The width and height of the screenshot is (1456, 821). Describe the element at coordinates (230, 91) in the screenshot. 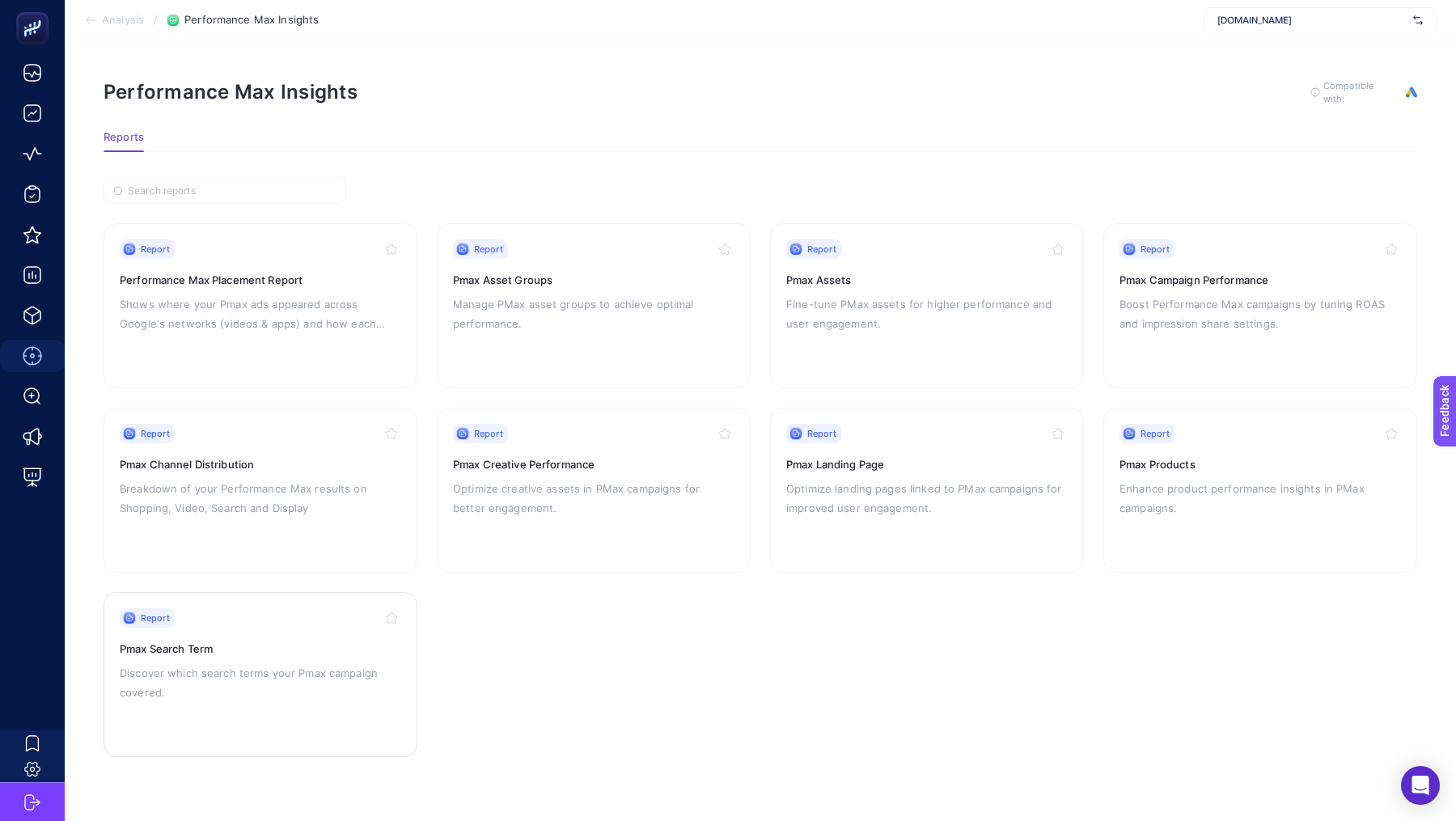

I see `h1: Performance Max Insights` at that location.